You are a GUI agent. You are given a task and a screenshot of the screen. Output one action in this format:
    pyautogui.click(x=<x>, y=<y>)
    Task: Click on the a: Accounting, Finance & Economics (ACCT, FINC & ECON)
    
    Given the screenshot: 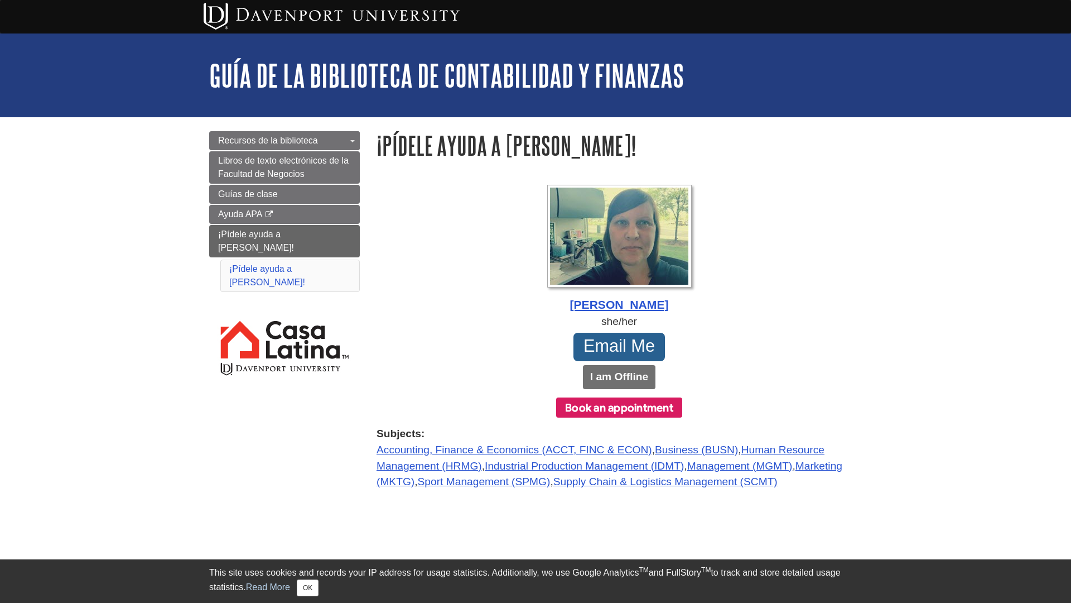 What is the action you would take?
    pyautogui.click(x=514, y=449)
    